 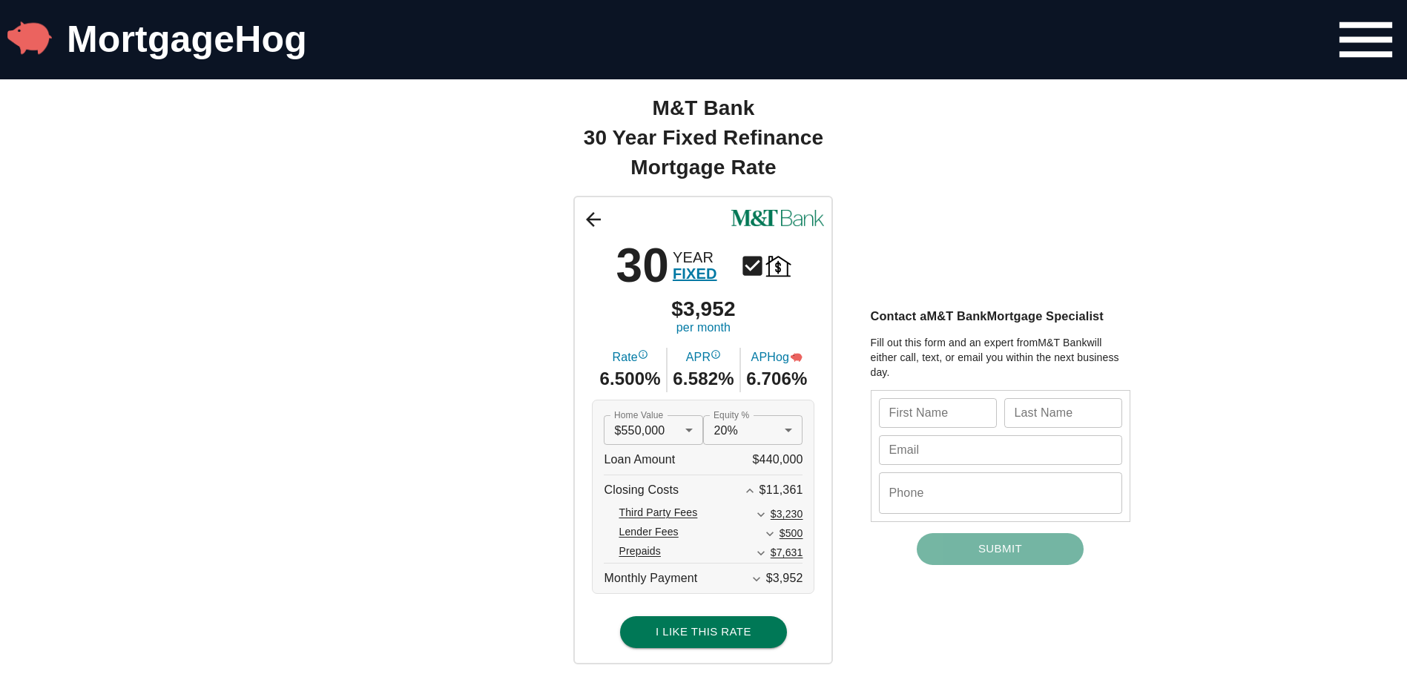 What do you see at coordinates (778, 218) in the screenshot?
I see `img: Click Logo for more rates from this lender!` at bounding box center [778, 218].